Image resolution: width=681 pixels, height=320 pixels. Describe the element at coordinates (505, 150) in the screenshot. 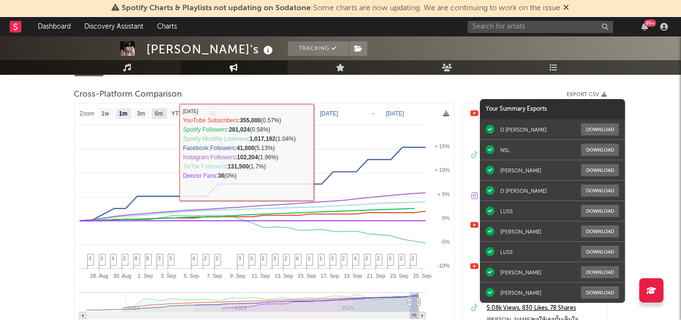

I see `div: NSL` at that location.